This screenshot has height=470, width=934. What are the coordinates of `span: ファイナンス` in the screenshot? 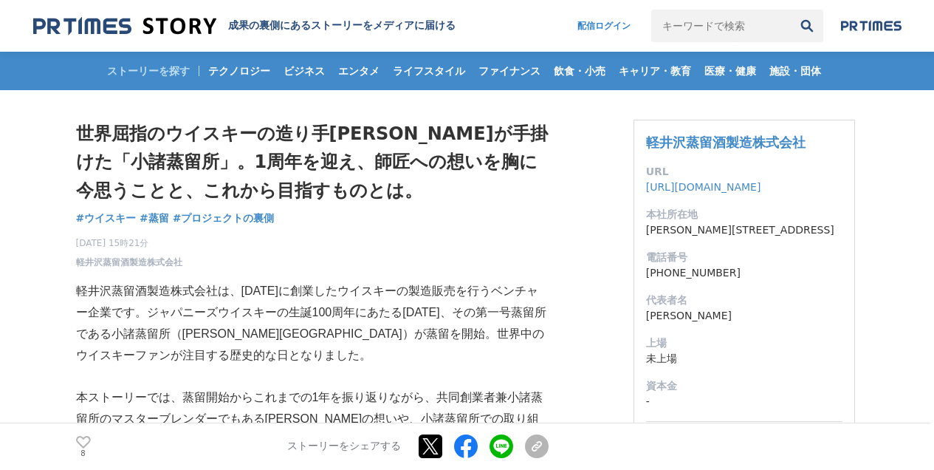 It's located at (509, 71).